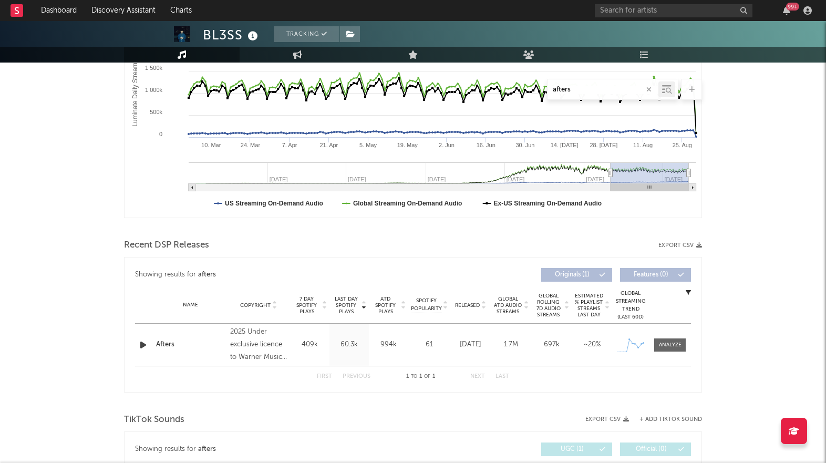  I want to click on button: Last, so click(502, 376).